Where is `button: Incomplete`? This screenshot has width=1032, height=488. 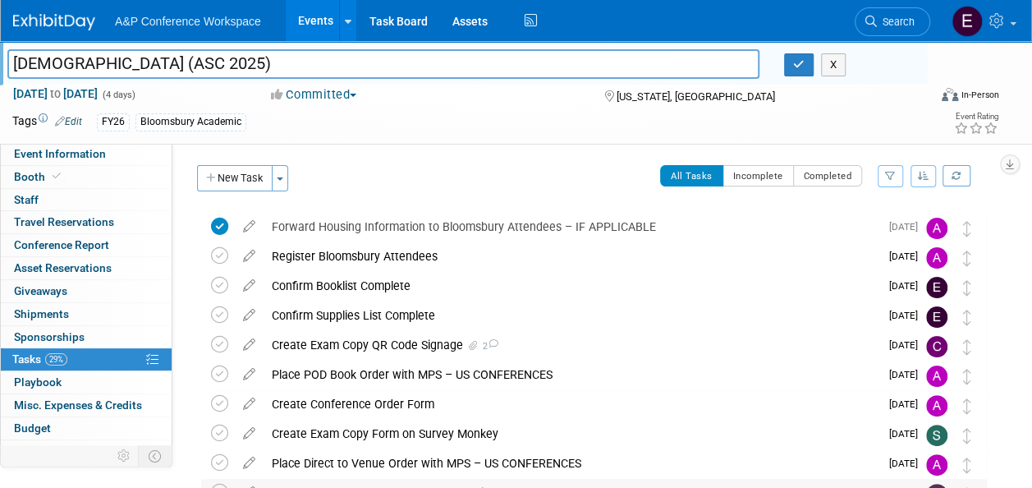
button: Incomplete is located at coordinates (758, 176).